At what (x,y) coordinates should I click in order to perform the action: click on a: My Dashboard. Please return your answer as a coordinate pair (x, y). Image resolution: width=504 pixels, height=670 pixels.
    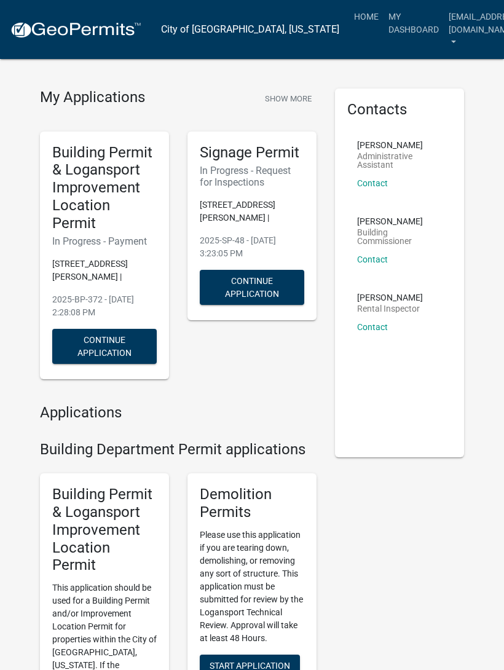
    Looking at the image, I should click on (414, 23).